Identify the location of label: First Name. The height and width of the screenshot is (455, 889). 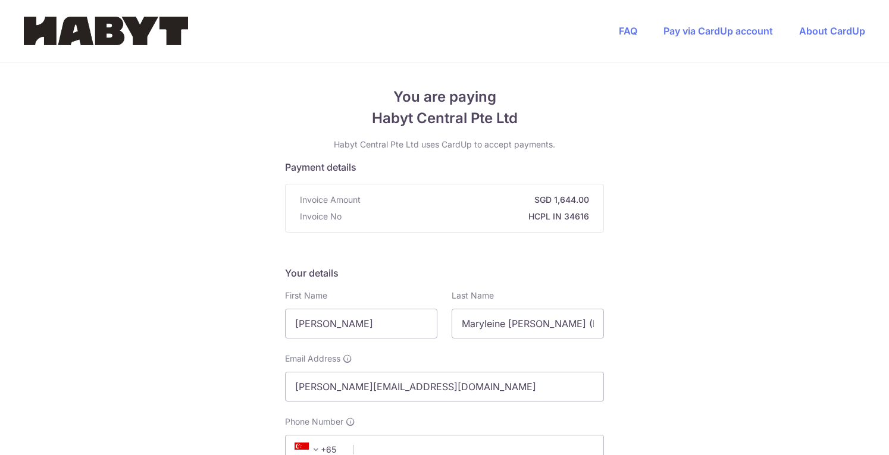
(306, 296).